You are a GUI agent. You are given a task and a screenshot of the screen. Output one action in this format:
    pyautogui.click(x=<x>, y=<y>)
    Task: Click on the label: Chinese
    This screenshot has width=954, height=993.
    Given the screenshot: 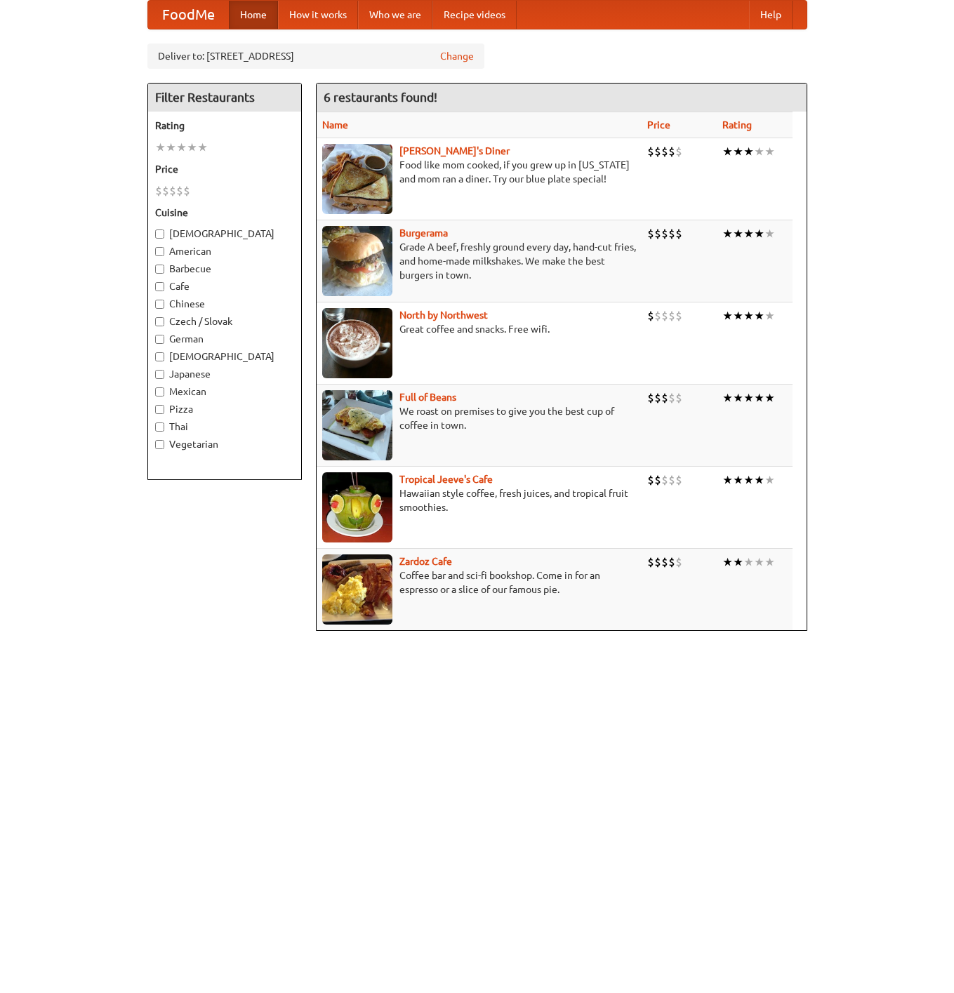 What is the action you would take?
    pyautogui.click(x=225, y=304)
    